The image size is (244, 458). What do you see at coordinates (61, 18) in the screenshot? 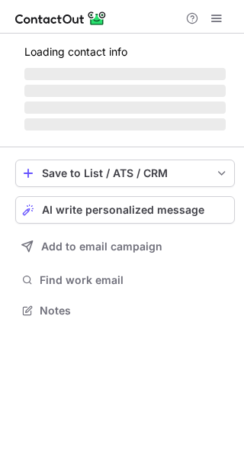
I see `img: ContactOut v5.3.10` at bounding box center [61, 18].